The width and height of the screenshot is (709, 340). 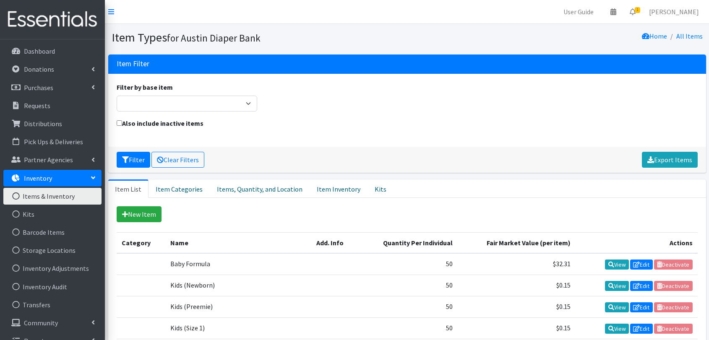 What do you see at coordinates (238, 264) in the screenshot?
I see `td: Baby Formula` at bounding box center [238, 264].